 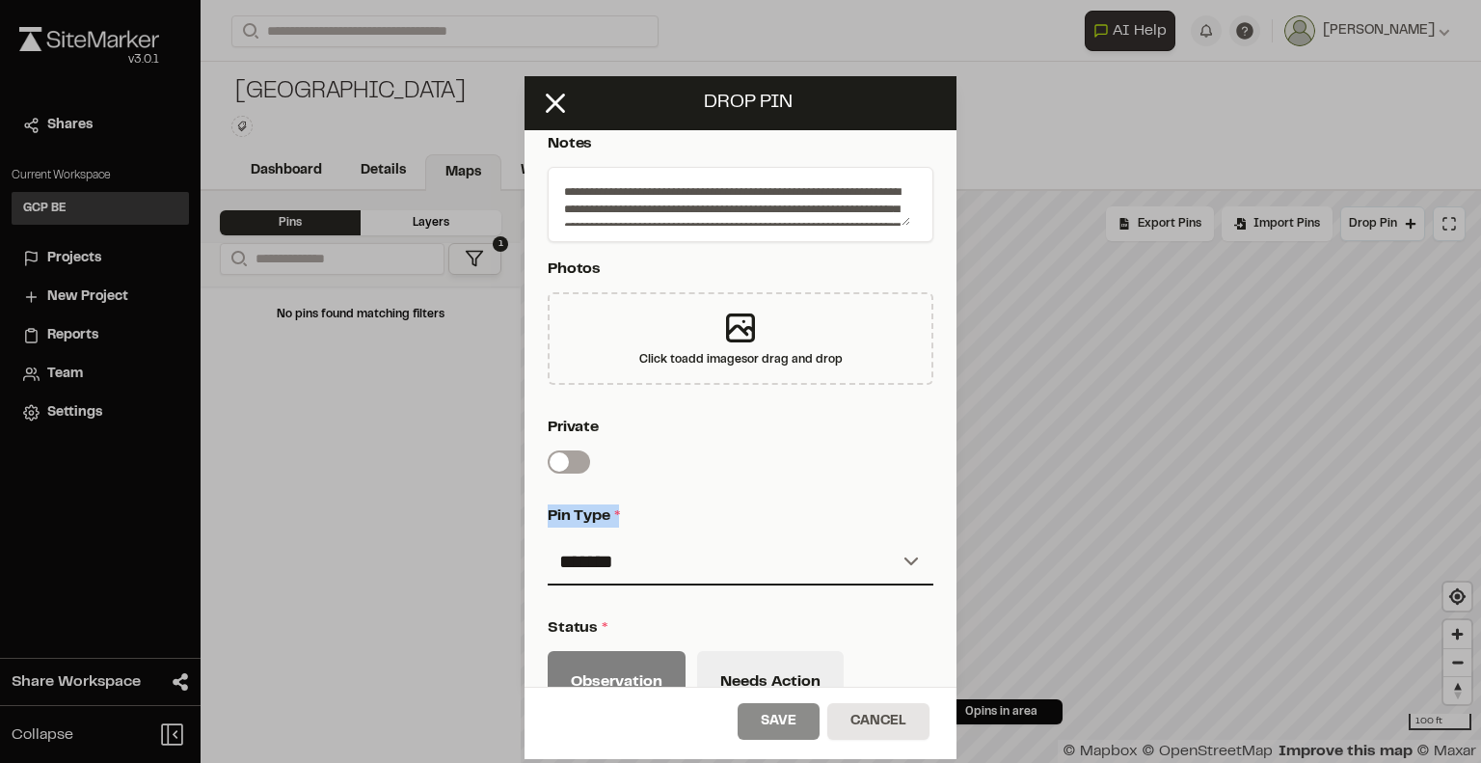 What do you see at coordinates (737, 516) in the screenshot?
I see `p: Pin Type` at bounding box center [737, 516].